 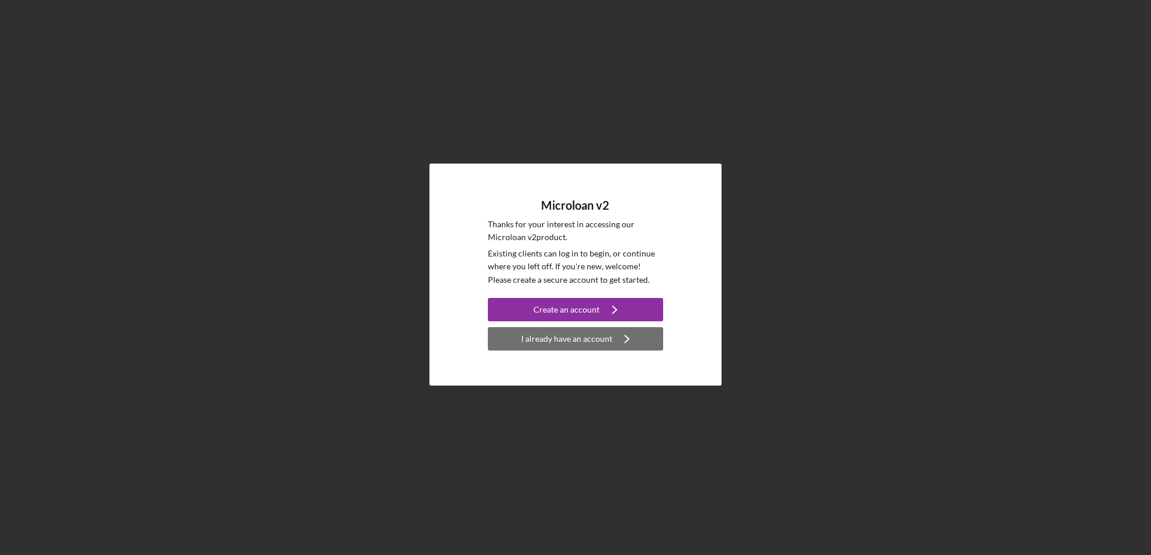 I want to click on button: I already have an account, so click(x=575, y=339).